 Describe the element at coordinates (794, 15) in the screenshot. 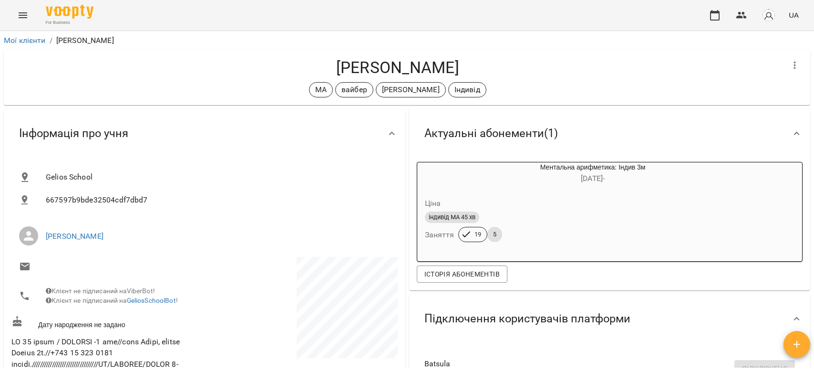

I see `button: UA` at that location.